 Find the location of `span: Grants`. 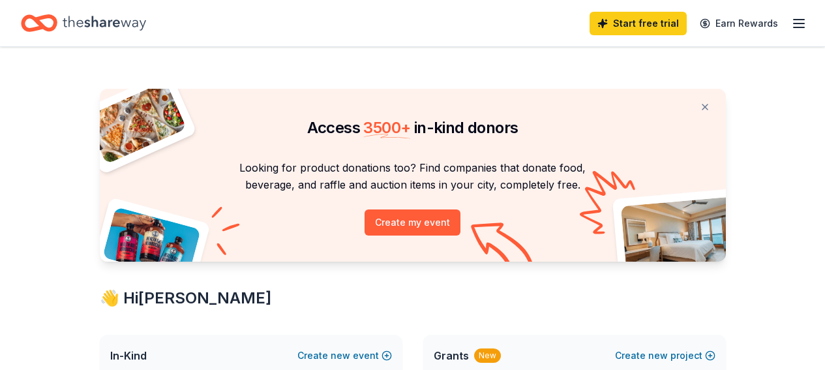

span: Grants is located at coordinates (452, 356).